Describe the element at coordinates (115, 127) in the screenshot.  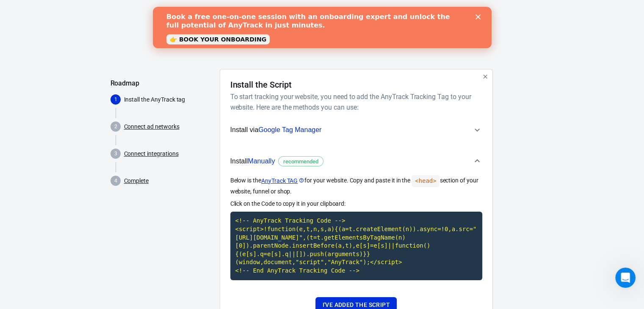
I see `text: 2` at that location.